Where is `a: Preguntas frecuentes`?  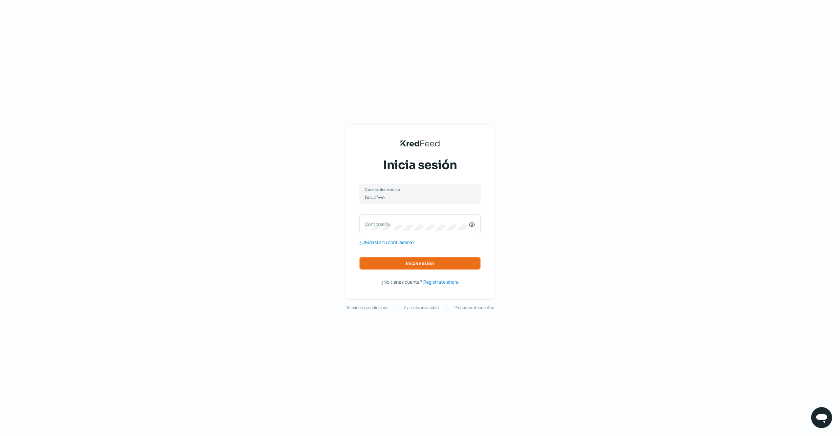
a: Preguntas frecuentes is located at coordinates (474, 308).